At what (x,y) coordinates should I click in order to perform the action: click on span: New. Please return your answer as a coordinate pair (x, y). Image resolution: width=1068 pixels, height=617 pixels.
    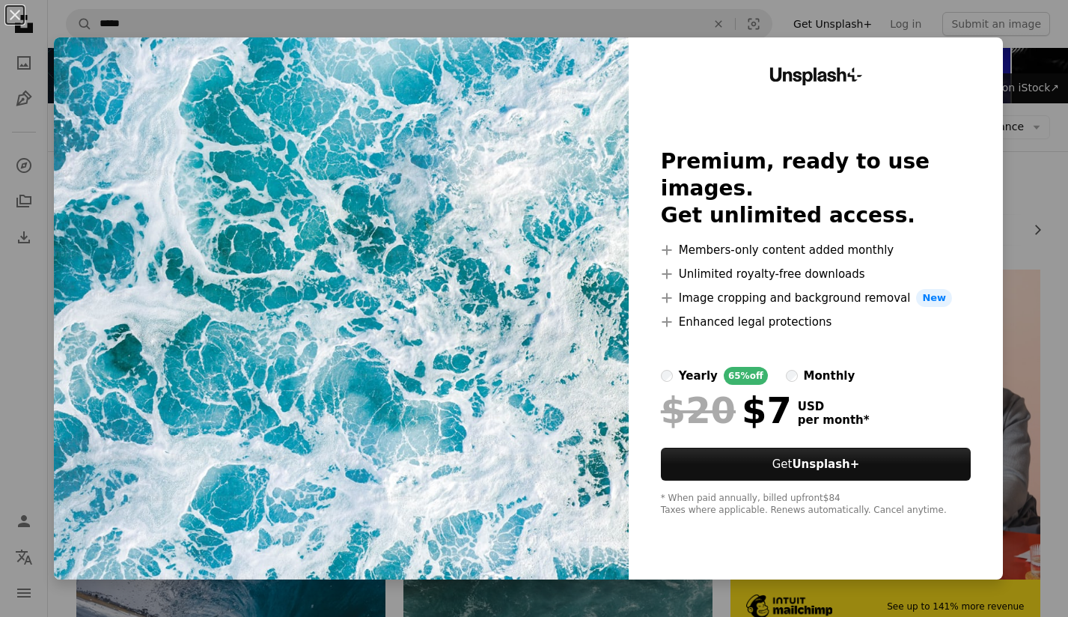
    Looking at the image, I should click on (934, 298).